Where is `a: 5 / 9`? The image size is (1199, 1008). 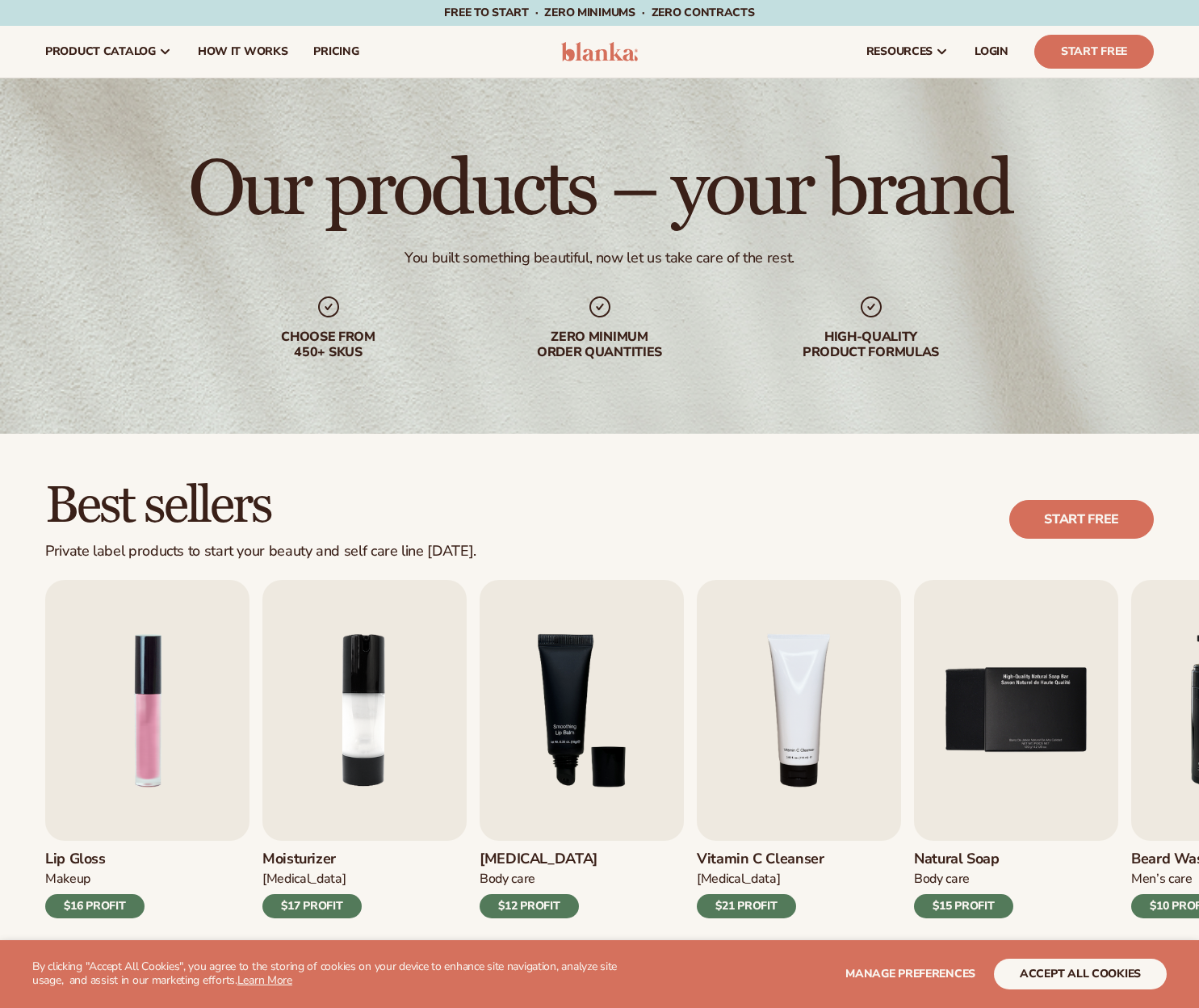 a: 5 / 9 is located at coordinates (1016, 748).